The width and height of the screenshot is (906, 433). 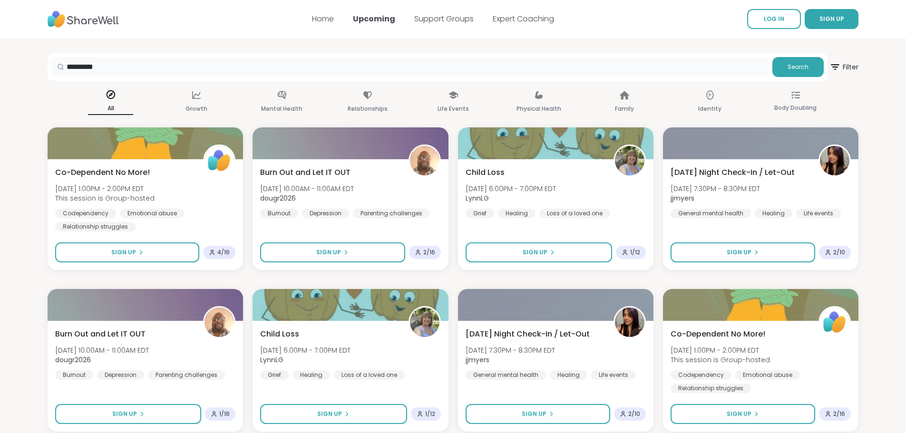 What do you see at coordinates (798, 67) in the screenshot?
I see `span: Search` at bounding box center [798, 67].